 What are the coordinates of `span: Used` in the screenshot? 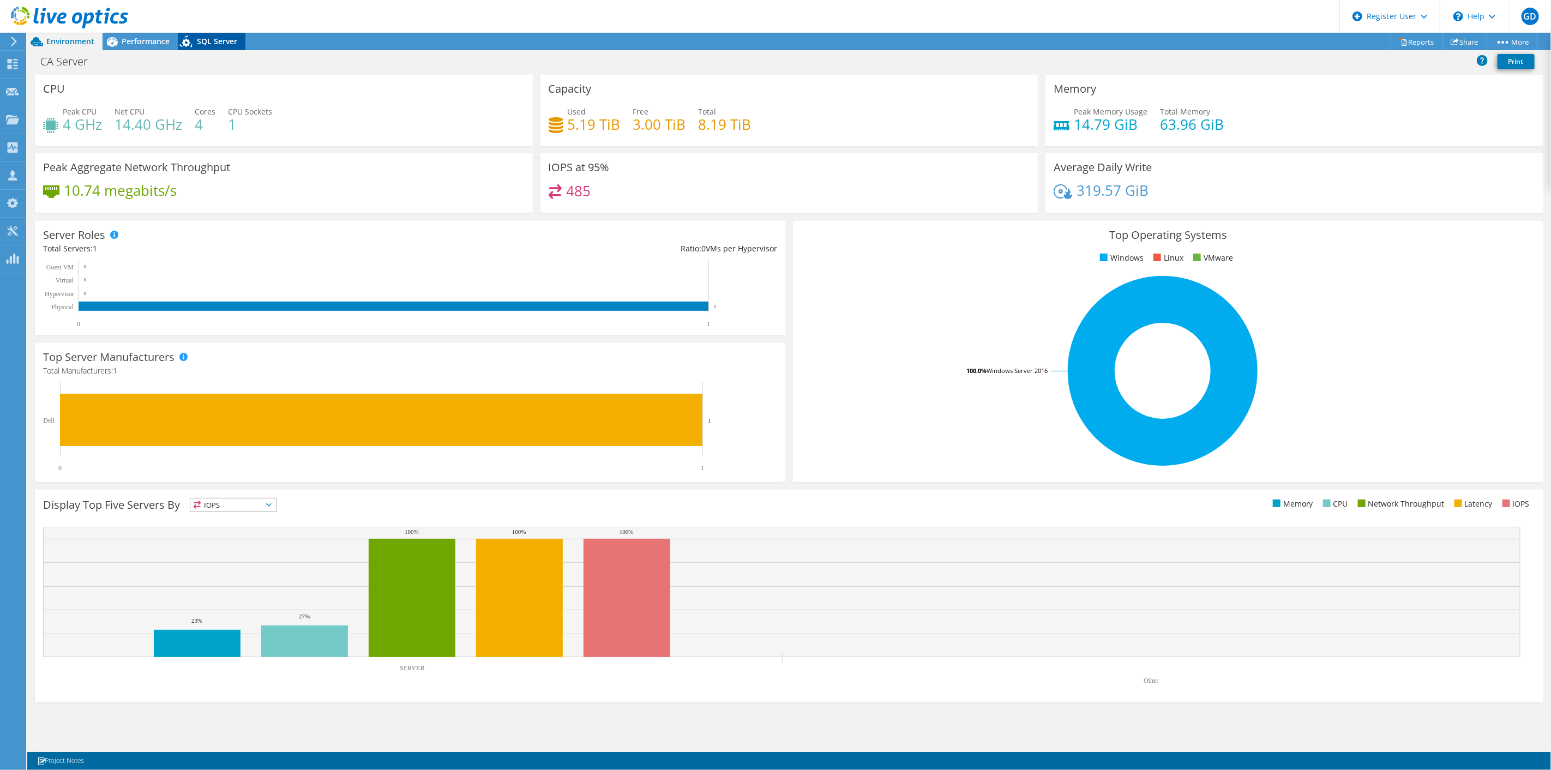 It's located at (577, 111).